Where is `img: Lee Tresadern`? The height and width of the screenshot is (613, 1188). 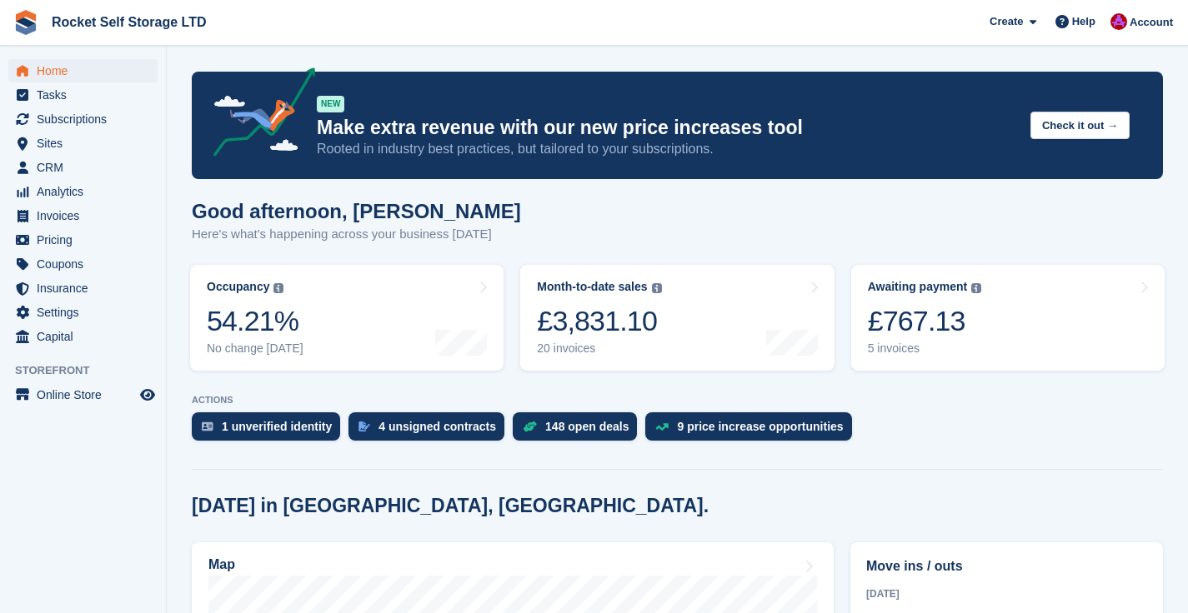 img: Lee Tresadern is located at coordinates (1118, 22).